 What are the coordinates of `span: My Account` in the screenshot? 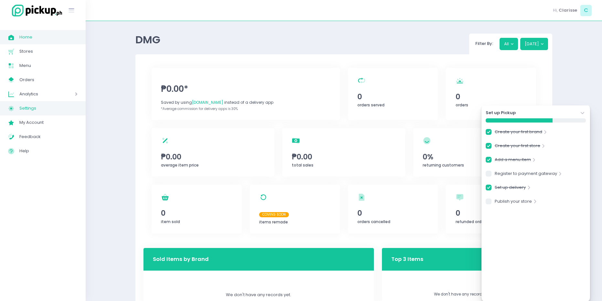 It's located at (48, 122).